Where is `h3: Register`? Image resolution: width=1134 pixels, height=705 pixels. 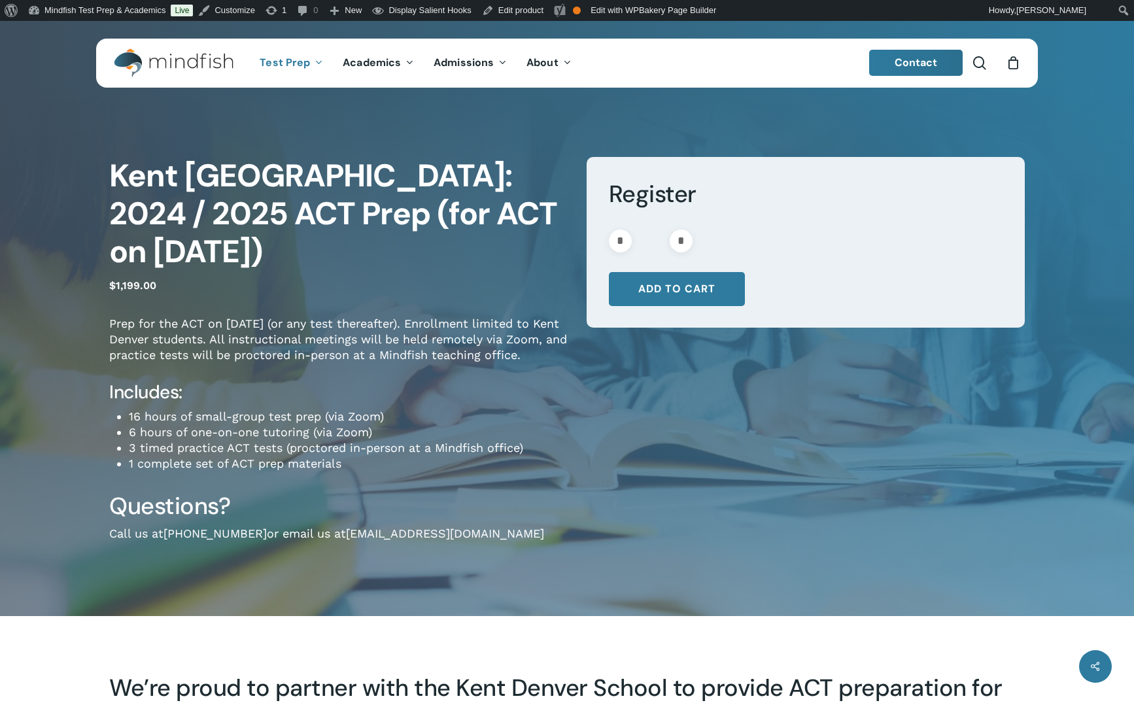 h3: Register is located at coordinates (806, 194).